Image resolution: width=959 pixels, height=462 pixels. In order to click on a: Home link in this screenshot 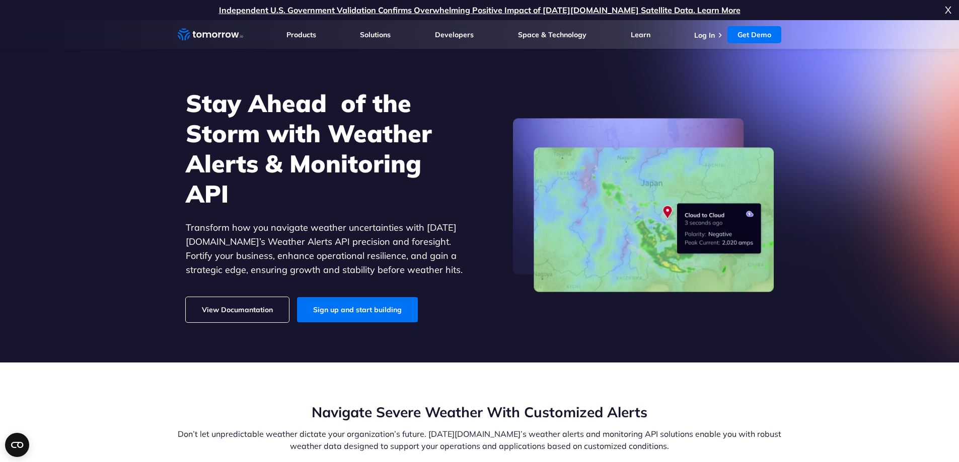, I will do `click(210, 35)`.